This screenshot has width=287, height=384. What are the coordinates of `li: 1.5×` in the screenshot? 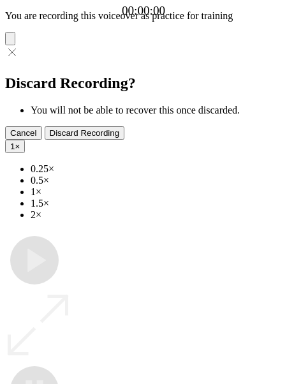 It's located at (156, 203).